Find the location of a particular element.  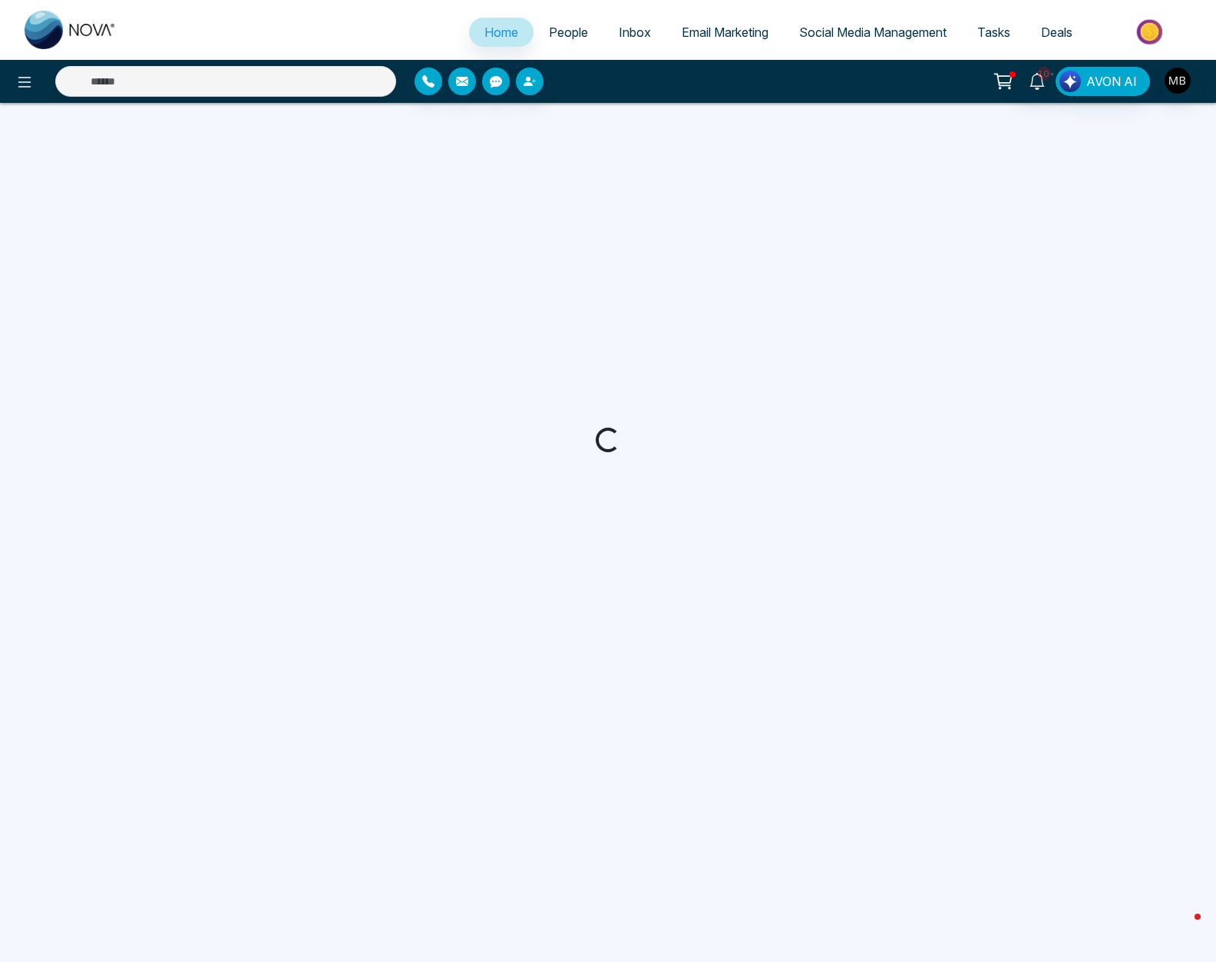

a: 10+ is located at coordinates (1037, 80).